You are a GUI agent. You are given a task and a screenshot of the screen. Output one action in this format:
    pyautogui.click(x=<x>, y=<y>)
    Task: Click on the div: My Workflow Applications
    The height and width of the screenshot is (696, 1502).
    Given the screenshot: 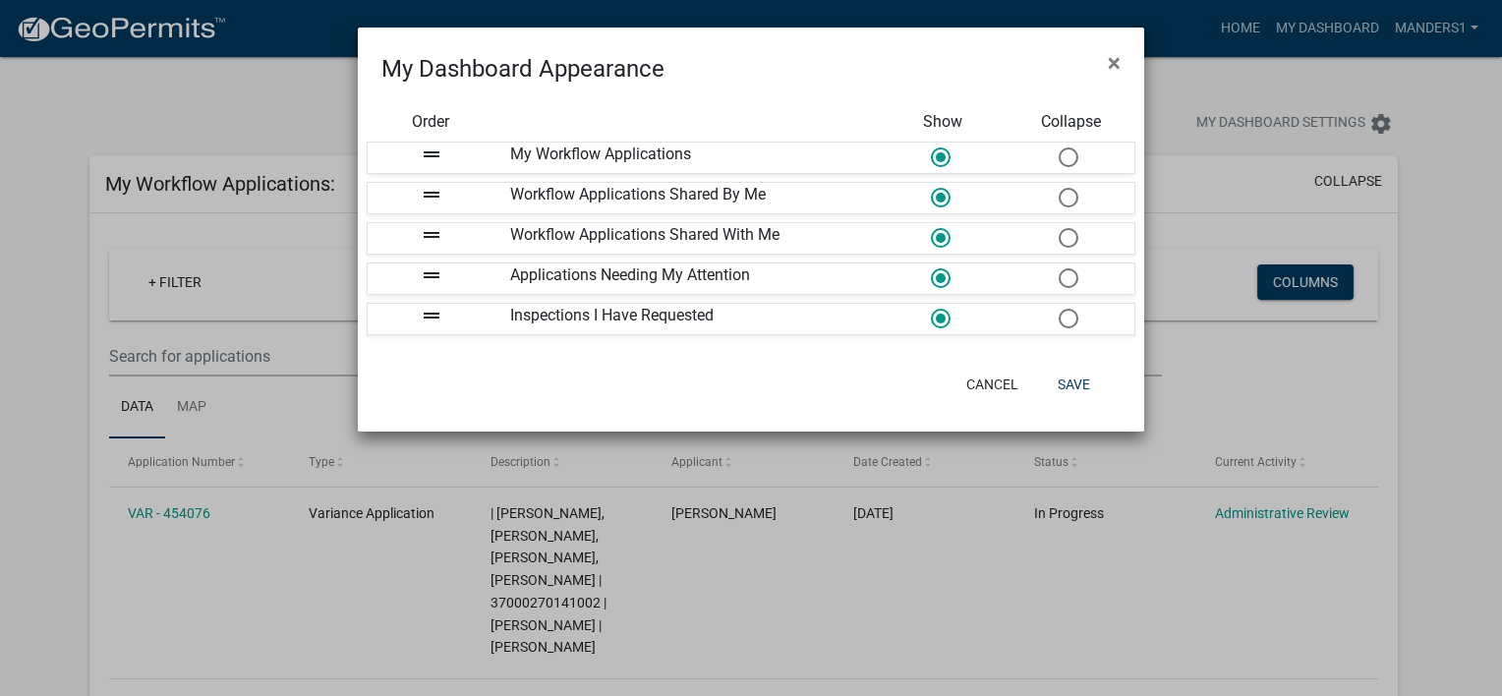 What is the action you would take?
    pyautogui.click(x=687, y=157)
    